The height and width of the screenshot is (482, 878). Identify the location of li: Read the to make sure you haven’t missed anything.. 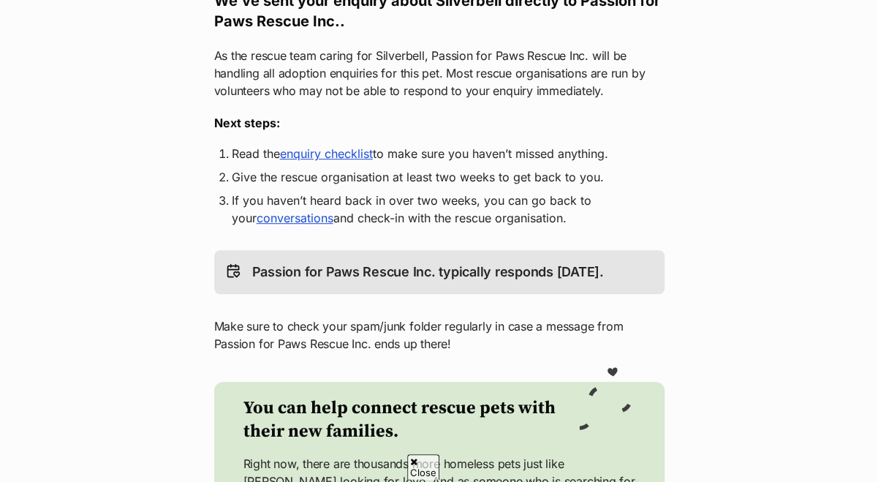
(439, 153).